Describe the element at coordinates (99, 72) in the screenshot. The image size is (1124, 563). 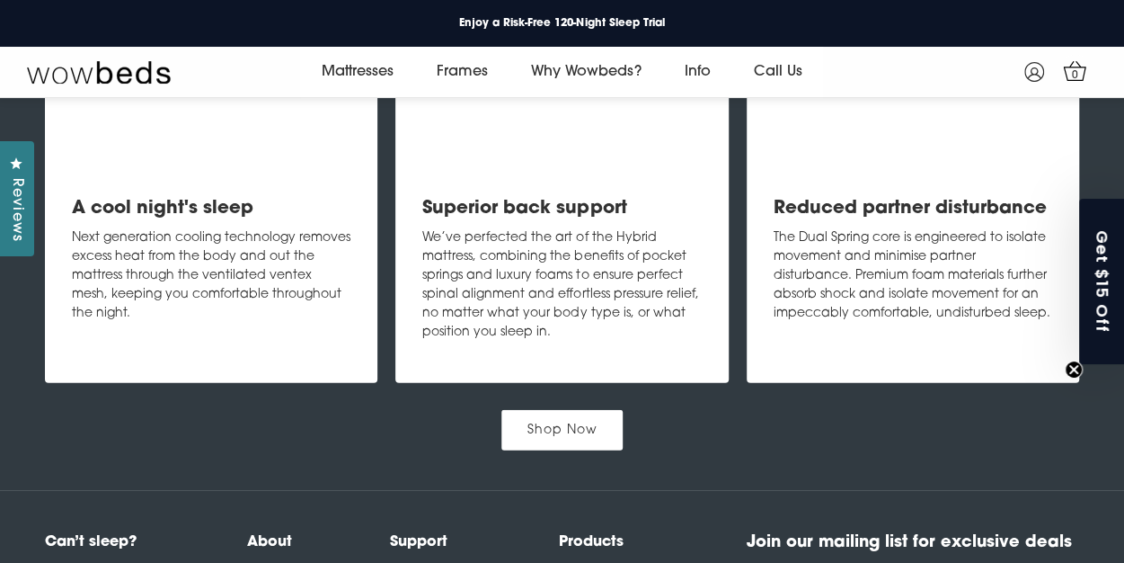
I see `img: Wow Beds Logo` at that location.